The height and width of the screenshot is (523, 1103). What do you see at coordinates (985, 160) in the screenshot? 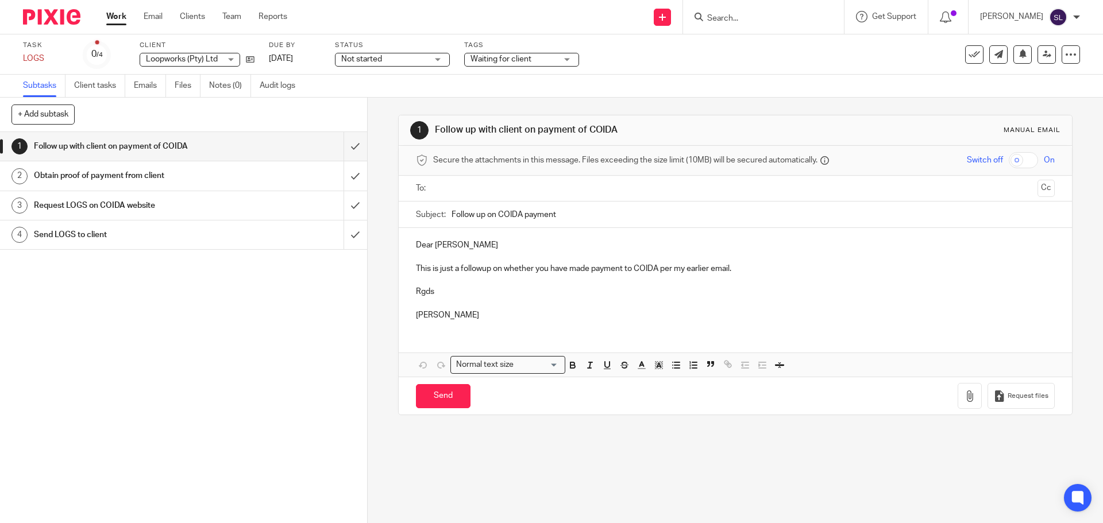
I see `span: Switch off` at bounding box center [985, 160].